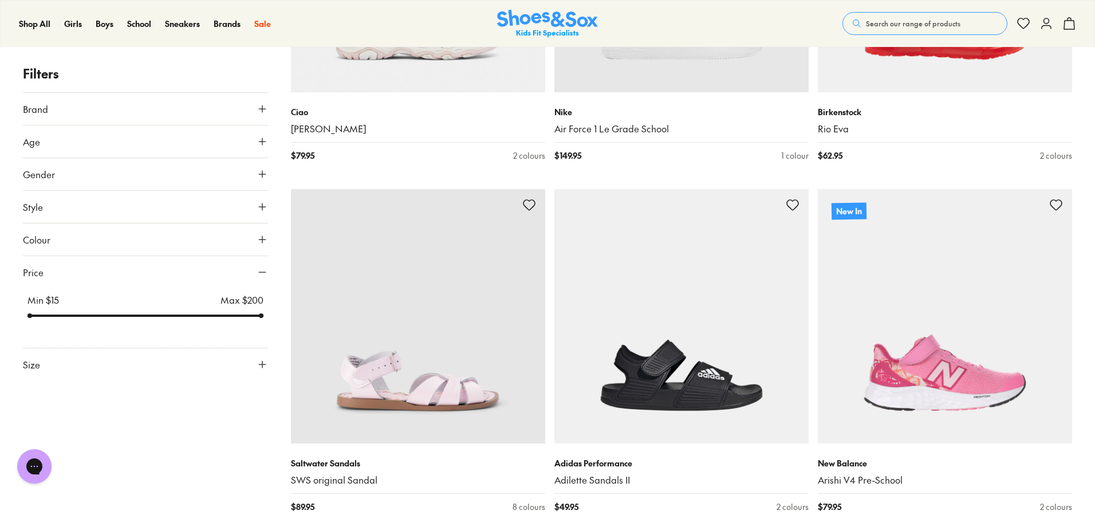 The height and width of the screenshot is (522, 1095). I want to click on p: New Balance, so click(945, 463).